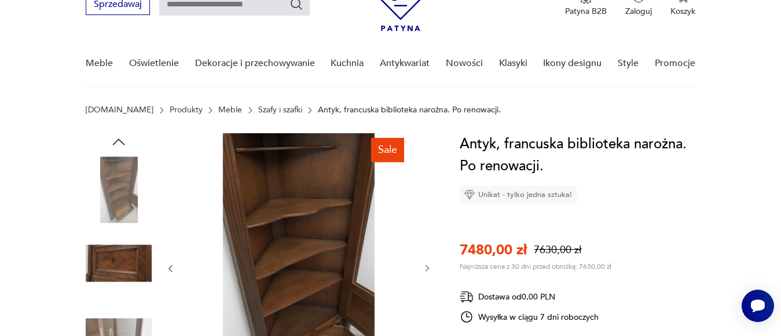  What do you see at coordinates (513, 63) in the screenshot?
I see `a: Klasyki` at bounding box center [513, 63].